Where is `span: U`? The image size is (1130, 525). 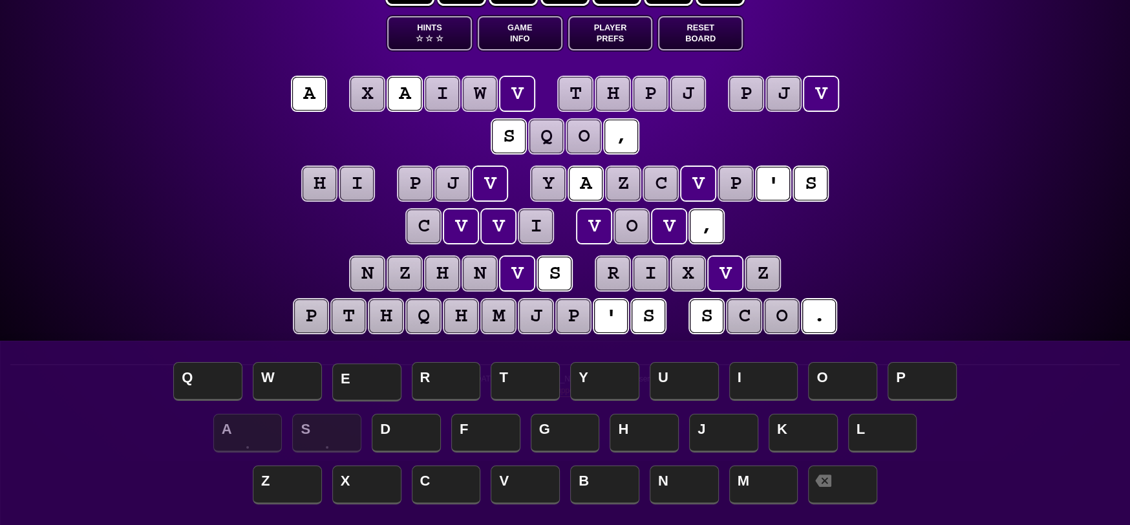 span: U is located at coordinates (684, 381).